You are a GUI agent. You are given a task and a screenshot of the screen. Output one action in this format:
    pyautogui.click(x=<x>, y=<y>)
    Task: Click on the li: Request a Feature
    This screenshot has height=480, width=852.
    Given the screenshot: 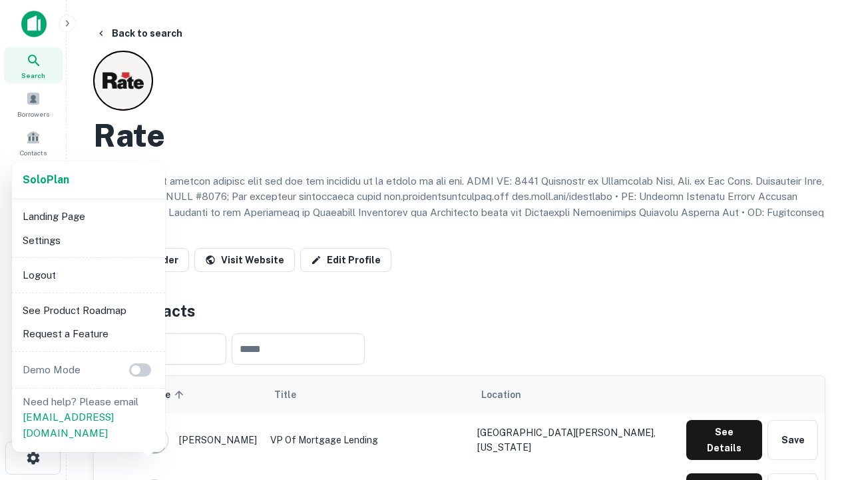 What is the action you would take?
    pyautogui.click(x=89, y=334)
    